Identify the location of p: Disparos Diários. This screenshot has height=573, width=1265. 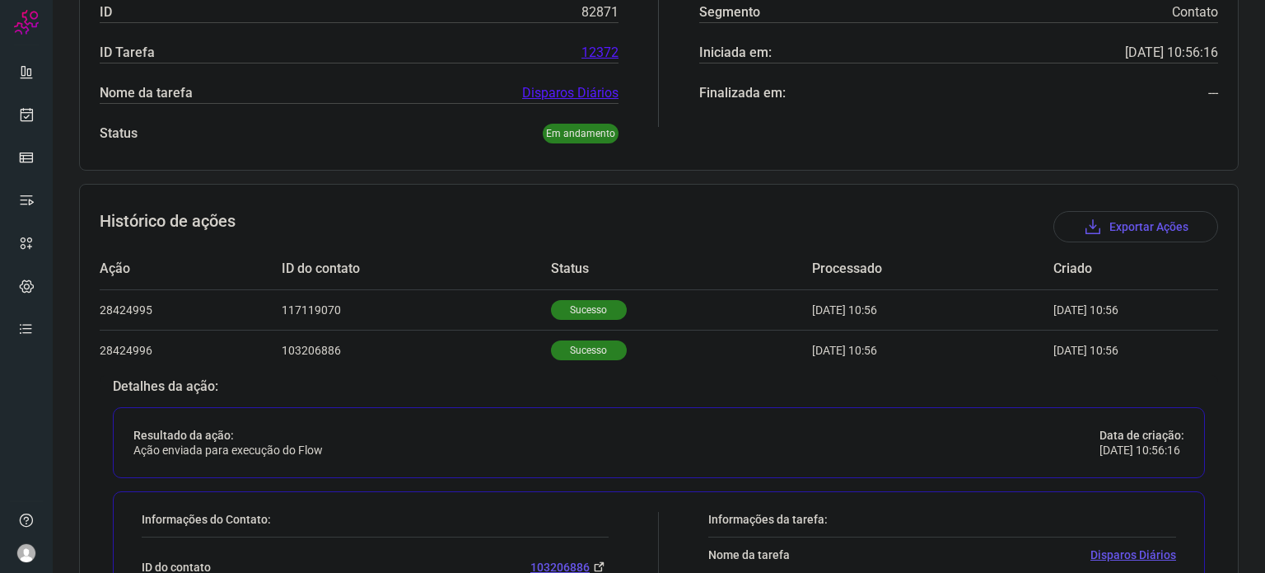
(1134, 554).